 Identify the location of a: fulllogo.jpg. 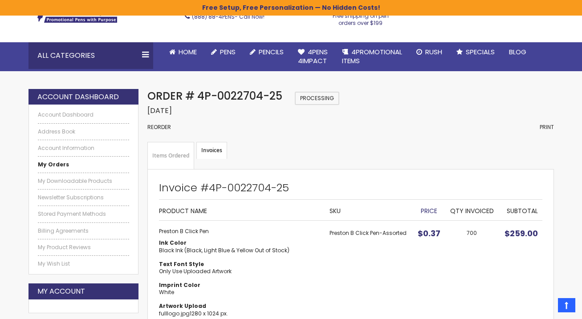
(174, 314).